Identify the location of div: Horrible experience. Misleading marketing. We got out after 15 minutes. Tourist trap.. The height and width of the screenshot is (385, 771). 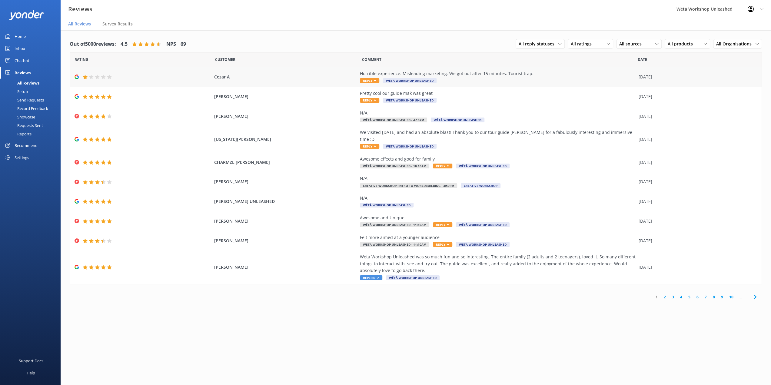
(498, 74).